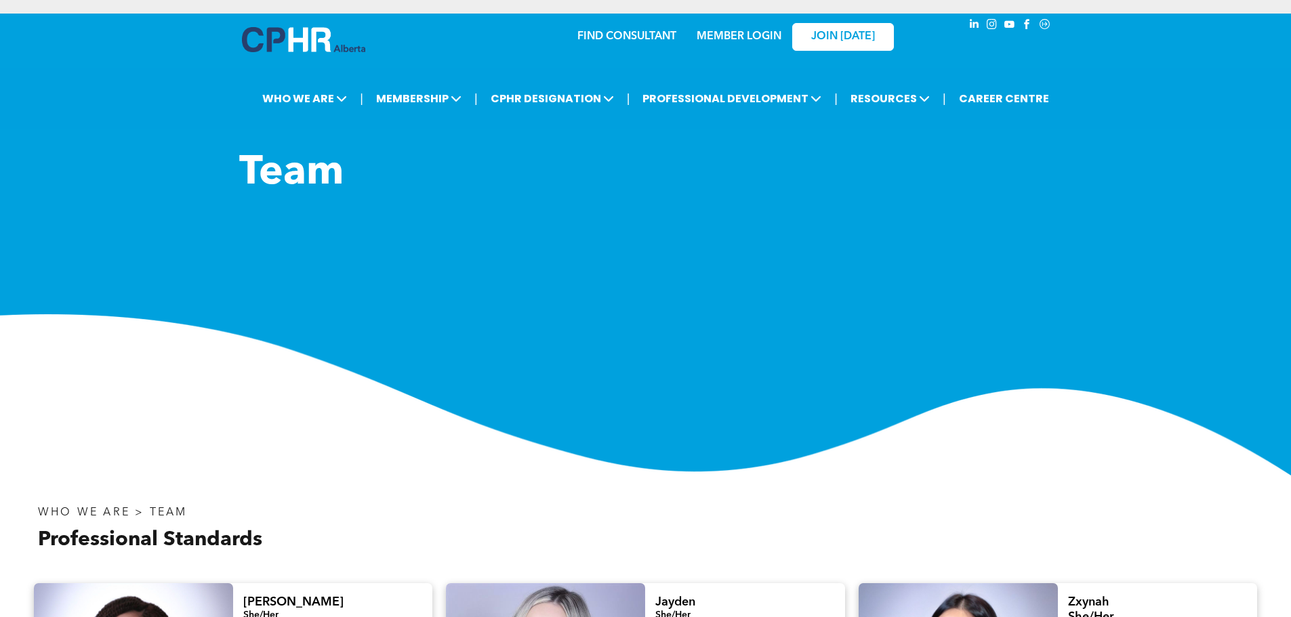  Describe the element at coordinates (739, 37) in the screenshot. I see `a: MEMBER LOGIN` at that location.